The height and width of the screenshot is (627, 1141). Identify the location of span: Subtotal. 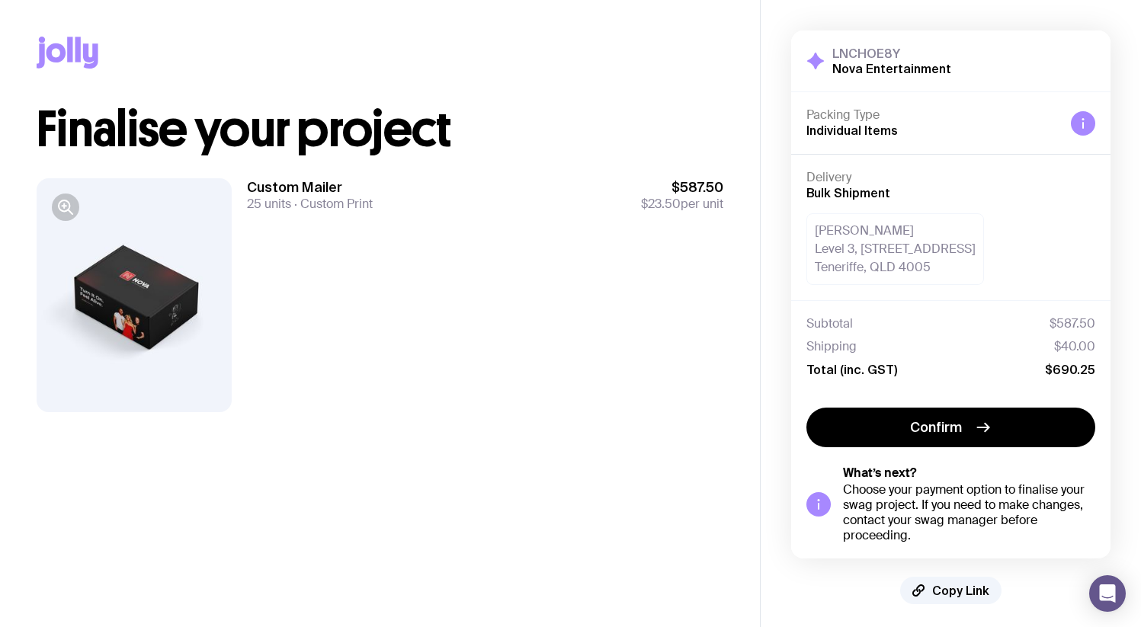
(829, 324).